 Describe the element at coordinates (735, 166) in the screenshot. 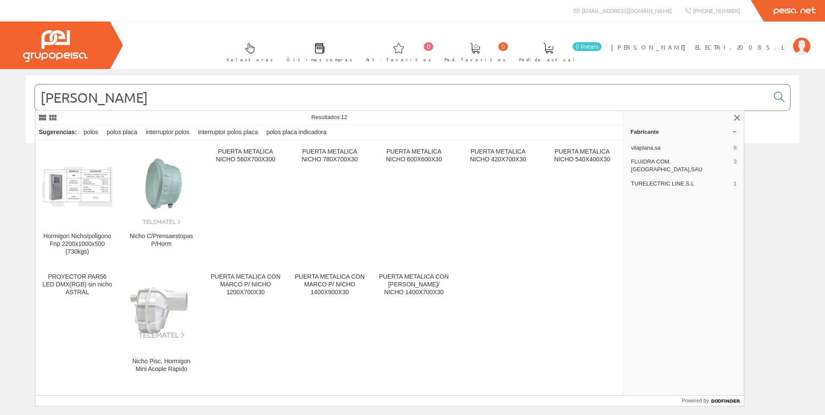

I see `span: 3` at that location.